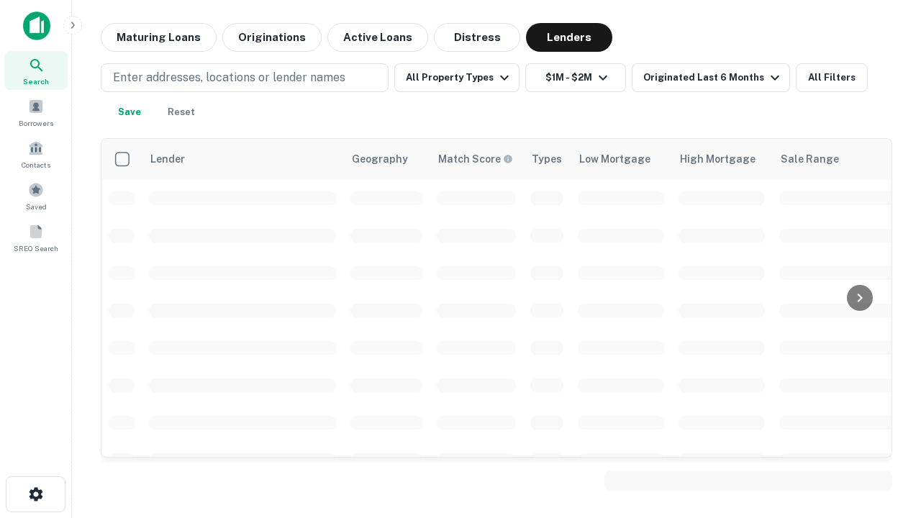 This screenshot has height=518, width=921. Describe the element at coordinates (272, 37) in the screenshot. I see `button: Originations` at that location.